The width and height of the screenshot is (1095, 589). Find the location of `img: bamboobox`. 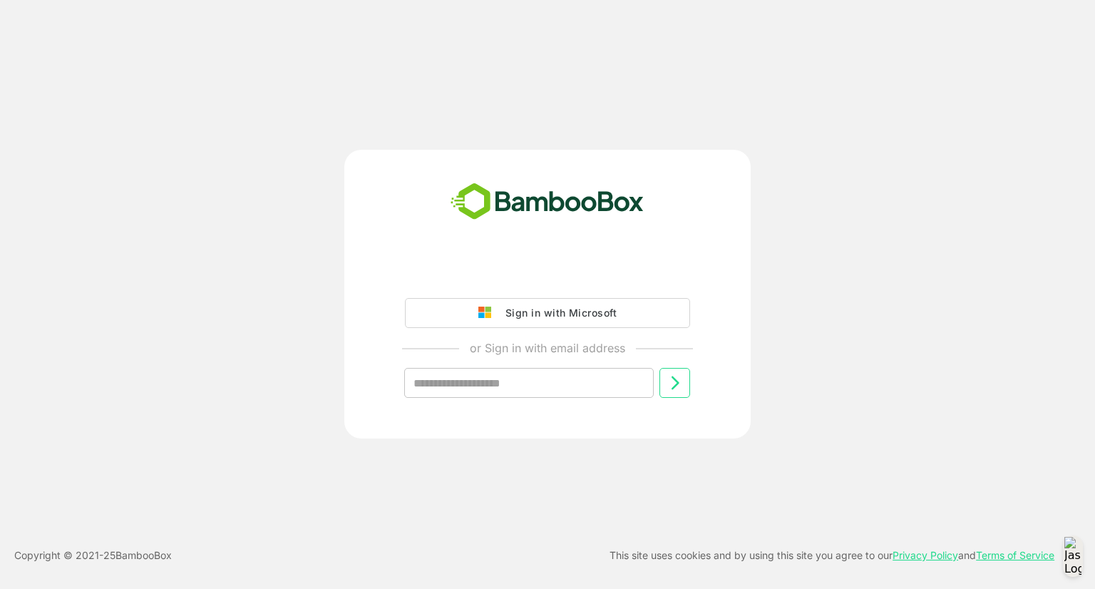

img: bamboobox is located at coordinates (547, 202).